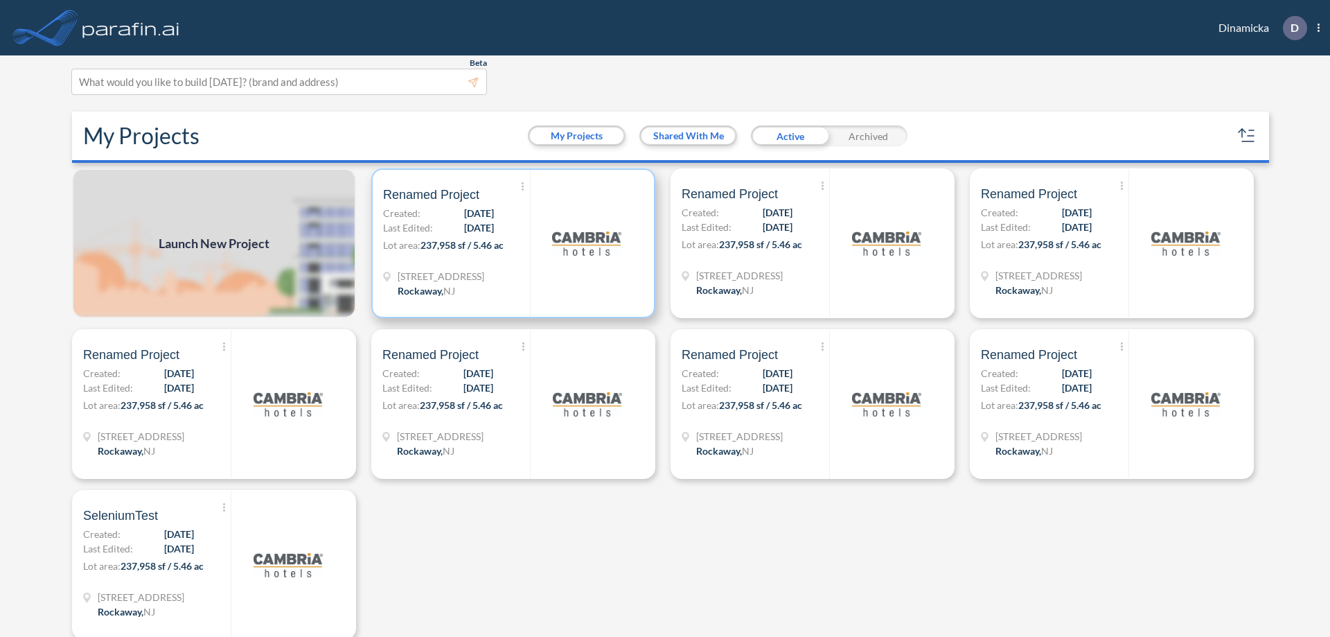  I want to click on span: Beta, so click(478, 63).